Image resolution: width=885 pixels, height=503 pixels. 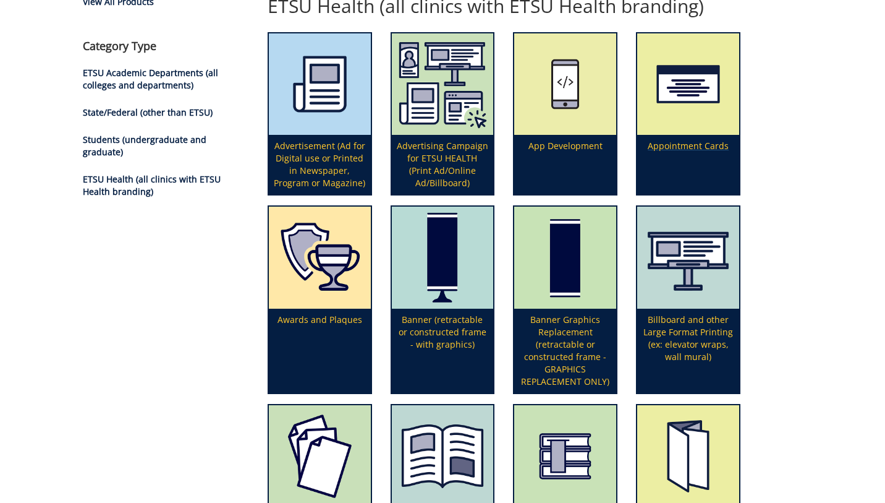 What do you see at coordinates (688, 351) in the screenshot?
I see `p: Billboard and other Large Format Printing (ex: elevator wraps, wall mural)` at bounding box center [688, 351].